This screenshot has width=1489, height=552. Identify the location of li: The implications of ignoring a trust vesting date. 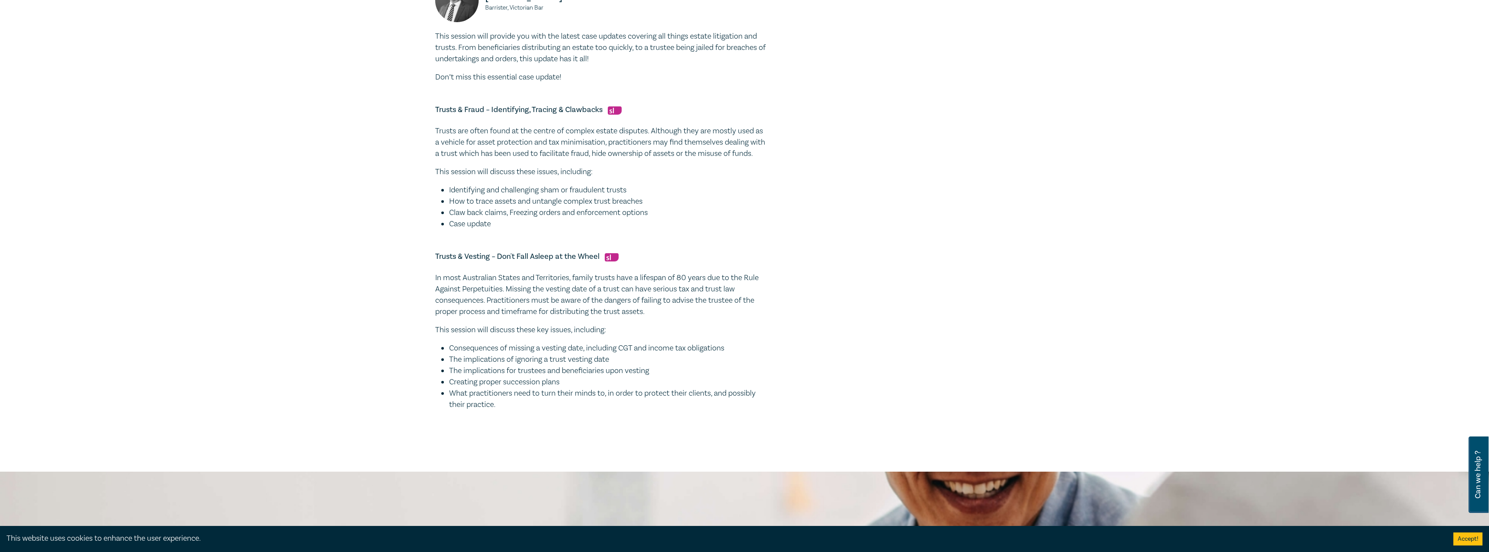
(607, 360).